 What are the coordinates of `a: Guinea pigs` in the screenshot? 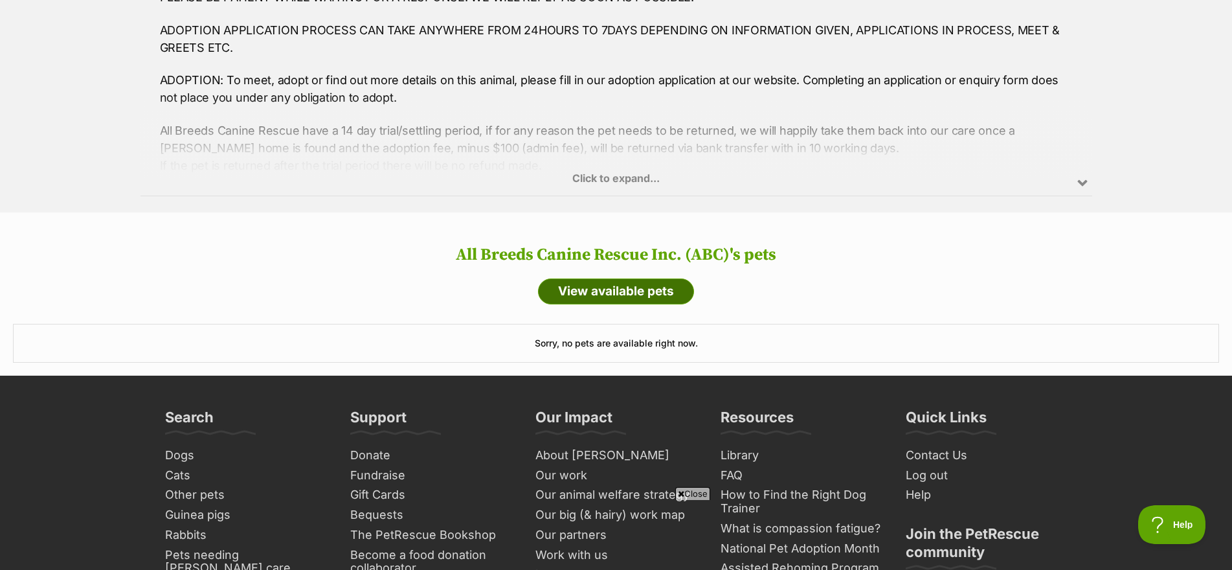 It's located at (246, 515).